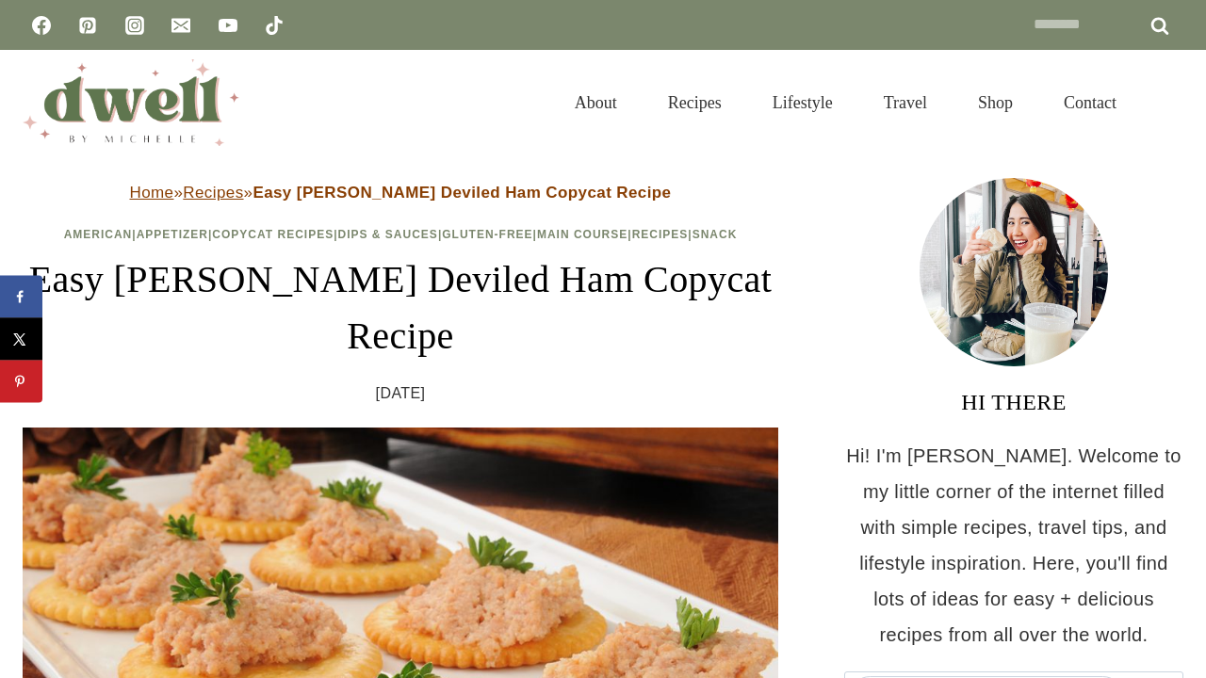 The height and width of the screenshot is (678, 1206). I want to click on a: Home, so click(152, 192).